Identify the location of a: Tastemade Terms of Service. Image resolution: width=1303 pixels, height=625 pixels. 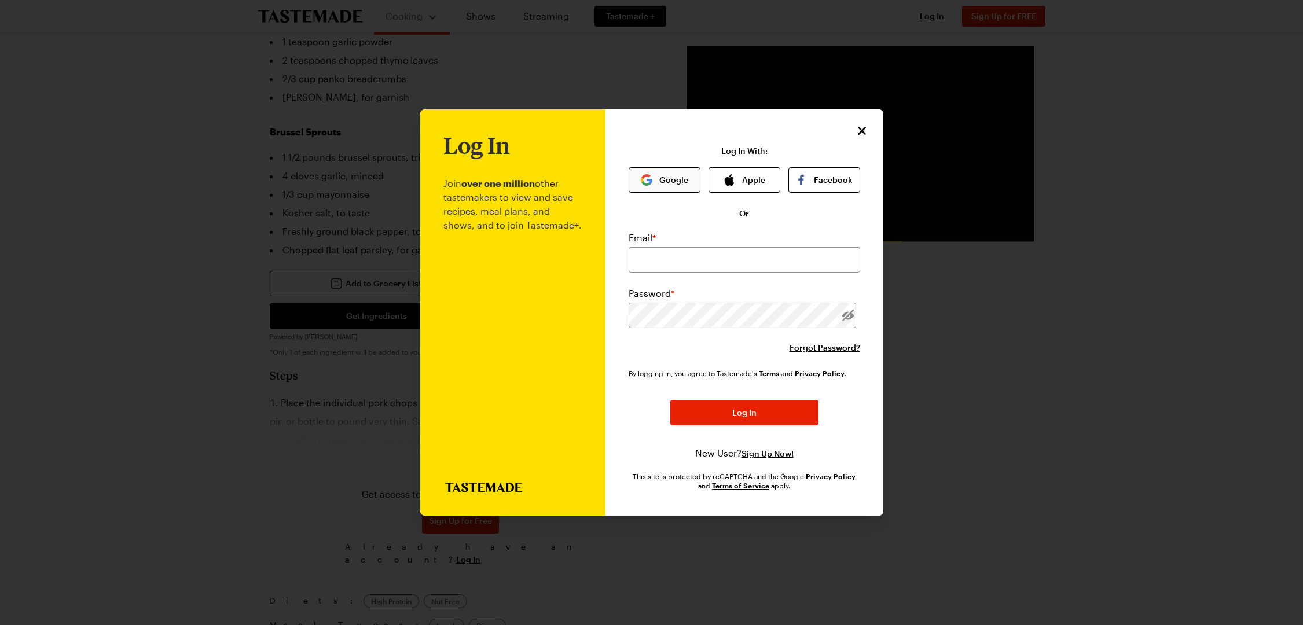
(769, 373).